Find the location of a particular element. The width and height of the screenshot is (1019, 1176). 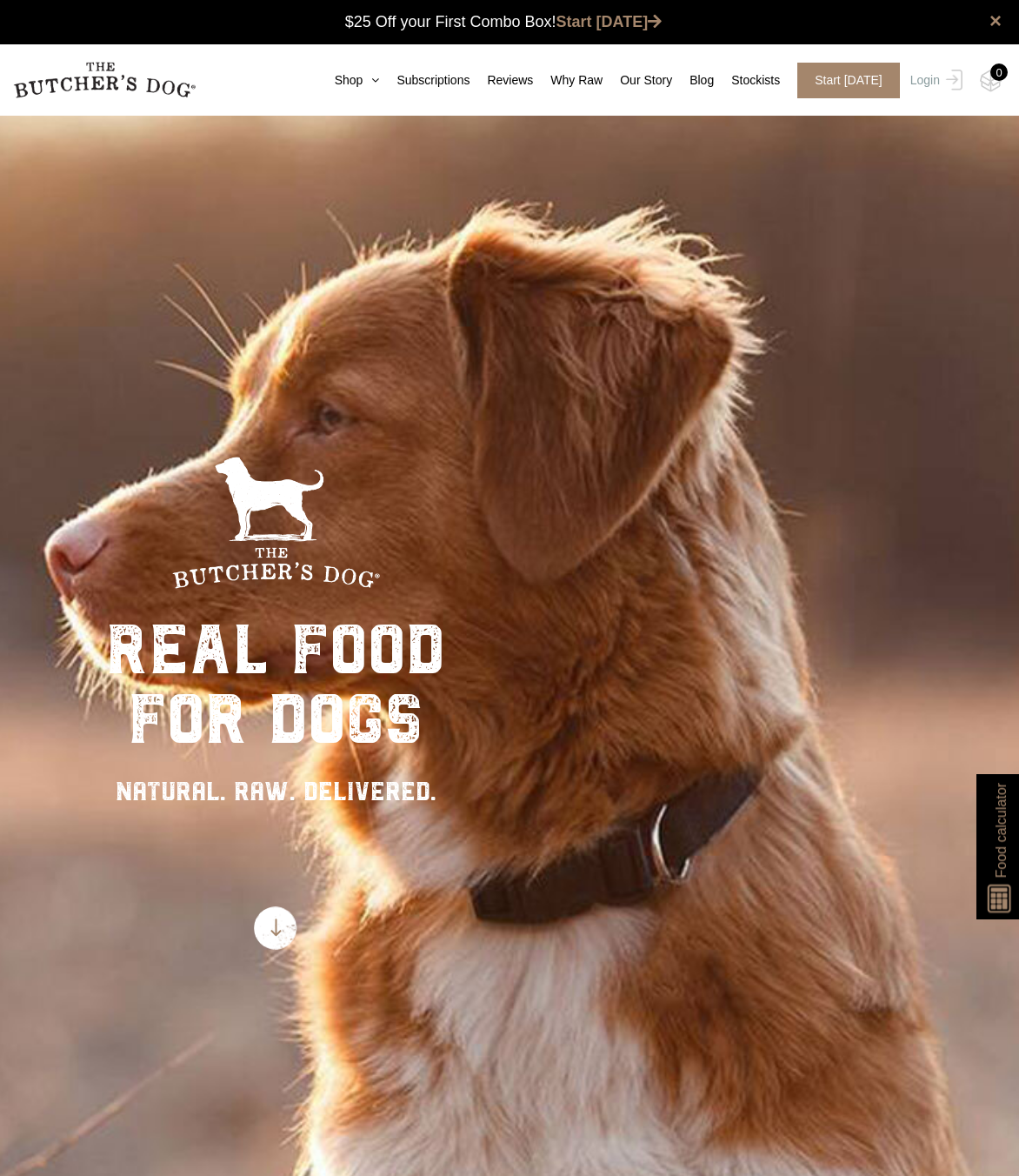

a: Shop is located at coordinates (348, 80).